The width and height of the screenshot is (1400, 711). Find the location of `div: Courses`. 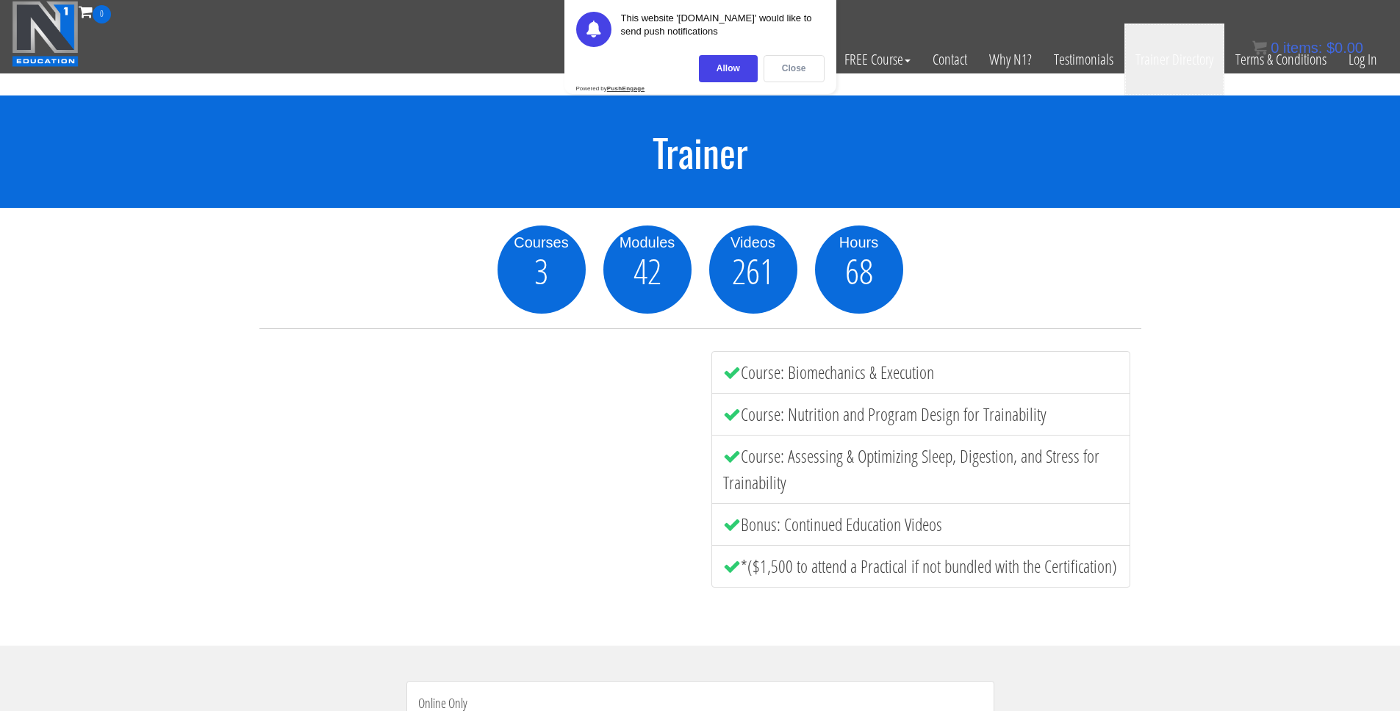

div: Courses is located at coordinates (542, 243).